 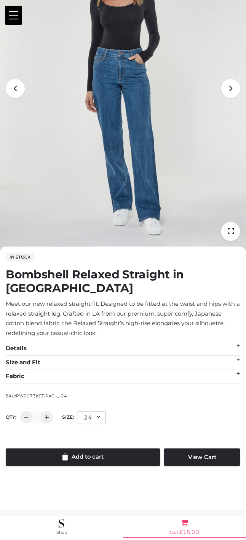 I want to click on span: In stock, so click(x=20, y=257).